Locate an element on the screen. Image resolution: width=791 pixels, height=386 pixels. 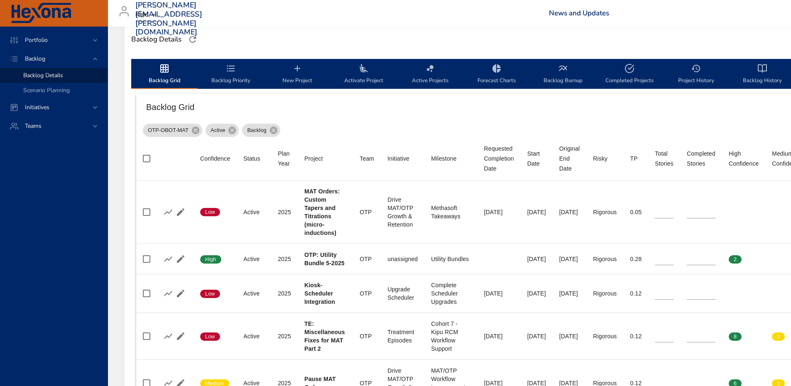
a: News and Updates is located at coordinates (579, 13).